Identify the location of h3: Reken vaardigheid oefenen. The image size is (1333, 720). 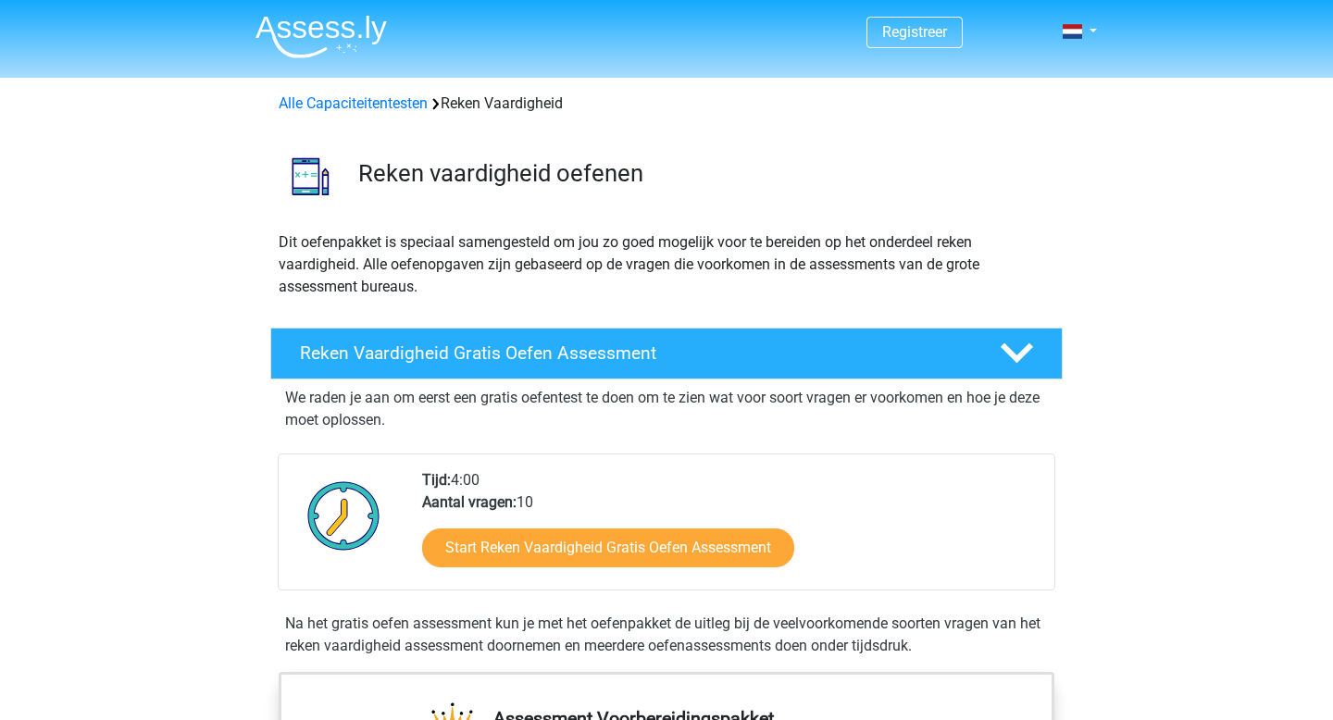
(703, 173).